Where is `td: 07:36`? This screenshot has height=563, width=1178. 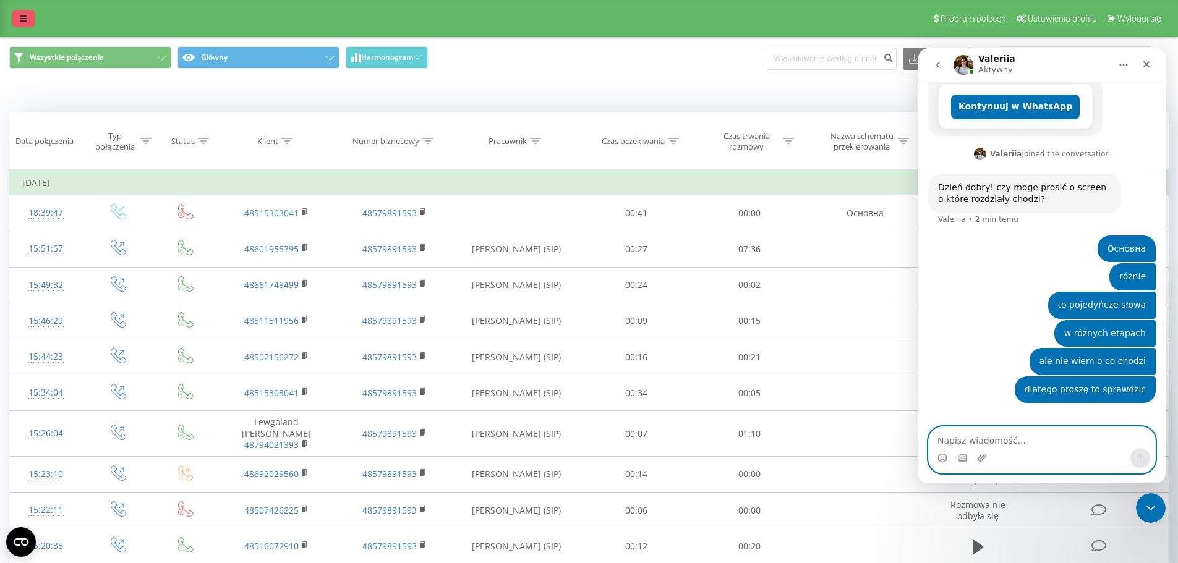
td: 07:36 is located at coordinates (749, 249).